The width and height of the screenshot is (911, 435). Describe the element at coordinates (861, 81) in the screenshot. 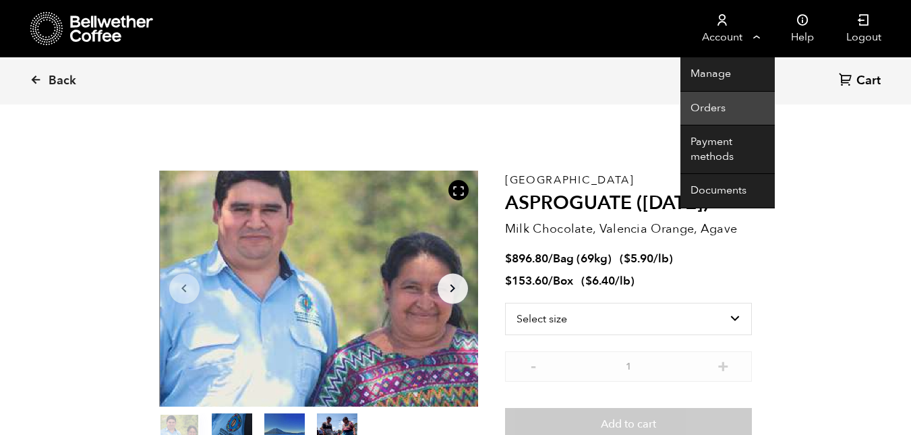

I see `a: Cart` at that location.